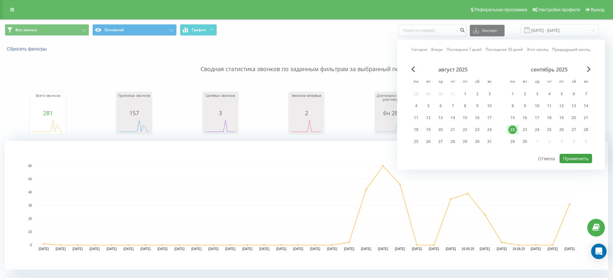 This screenshot has width=613, height=280. What do you see at coordinates (467, 249) in the screenshot?
I see `text: 16.09.25` at bounding box center [467, 249].